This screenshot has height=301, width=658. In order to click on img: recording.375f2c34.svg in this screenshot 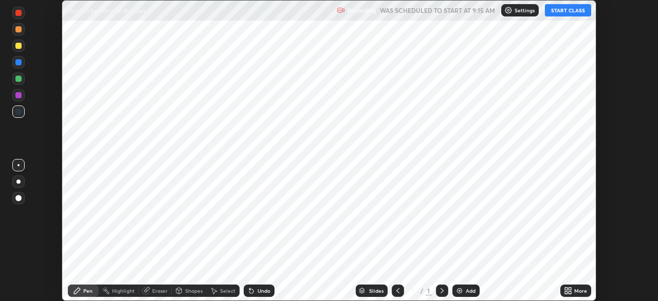, I will do `click(341, 10)`.